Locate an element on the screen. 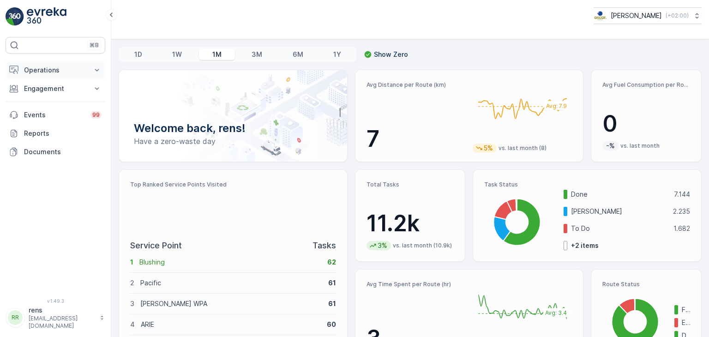  a: Reports is located at coordinates (55, 133).